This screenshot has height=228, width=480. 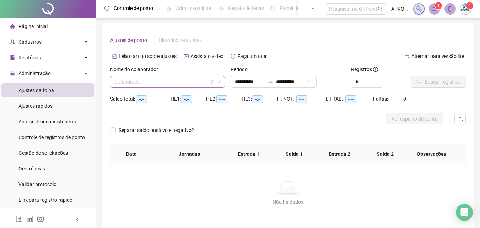 I want to click on span: left, so click(x=78, y=219).